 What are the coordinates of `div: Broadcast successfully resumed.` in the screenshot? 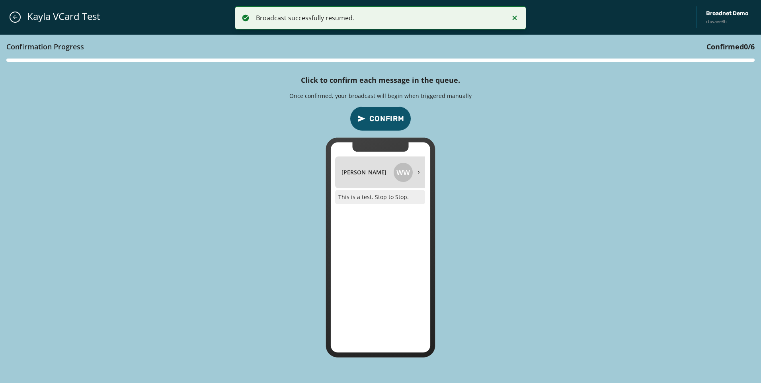 It's located at (379, 18).